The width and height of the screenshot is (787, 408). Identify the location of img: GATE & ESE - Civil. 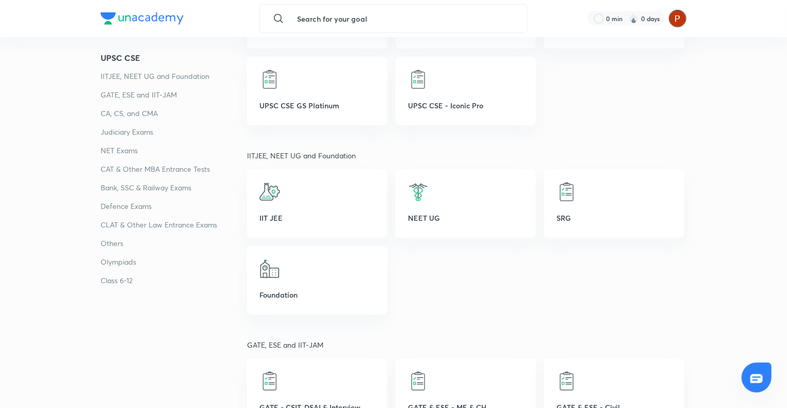
(567, 381).